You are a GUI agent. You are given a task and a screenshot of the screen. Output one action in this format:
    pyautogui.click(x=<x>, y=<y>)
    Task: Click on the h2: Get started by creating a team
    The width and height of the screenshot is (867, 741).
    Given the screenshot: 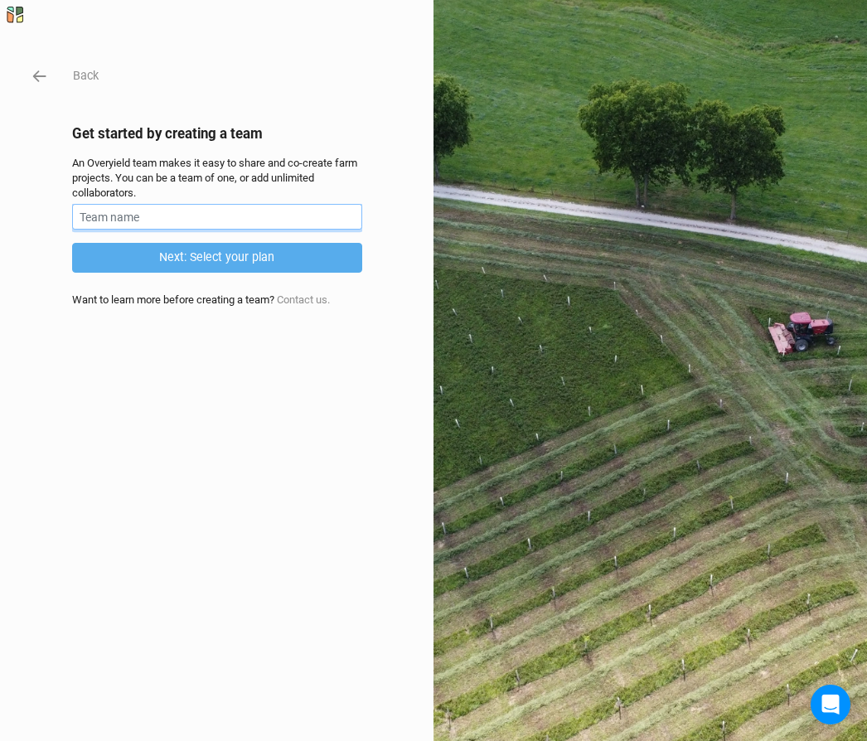 What is the action you would take?
    pyautogui.click(x=217, y=133)
    